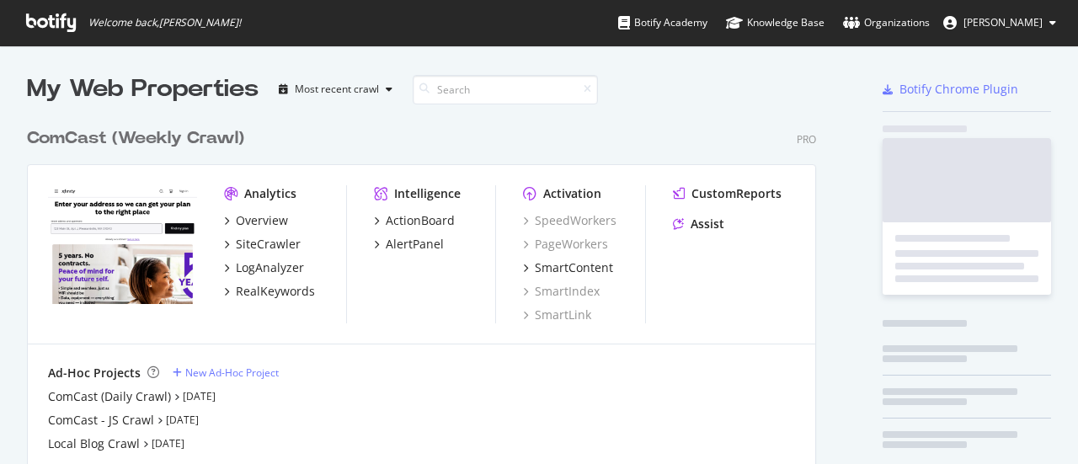 Image resolution: width=1078 pixels, height=464 pixels. What do you see at coordinates (93, 444) in the screenshot?
I see `div: Local Blog Crawl` at bounding box center [93, 444].